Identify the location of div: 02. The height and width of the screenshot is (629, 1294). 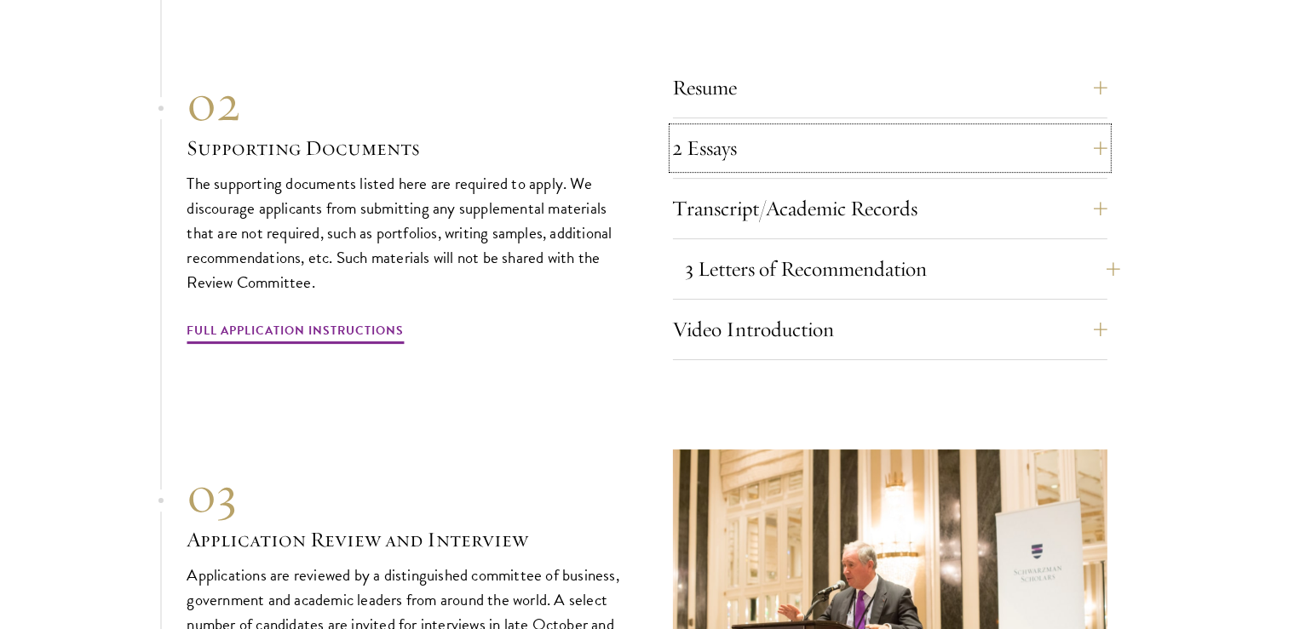
(405, 103).